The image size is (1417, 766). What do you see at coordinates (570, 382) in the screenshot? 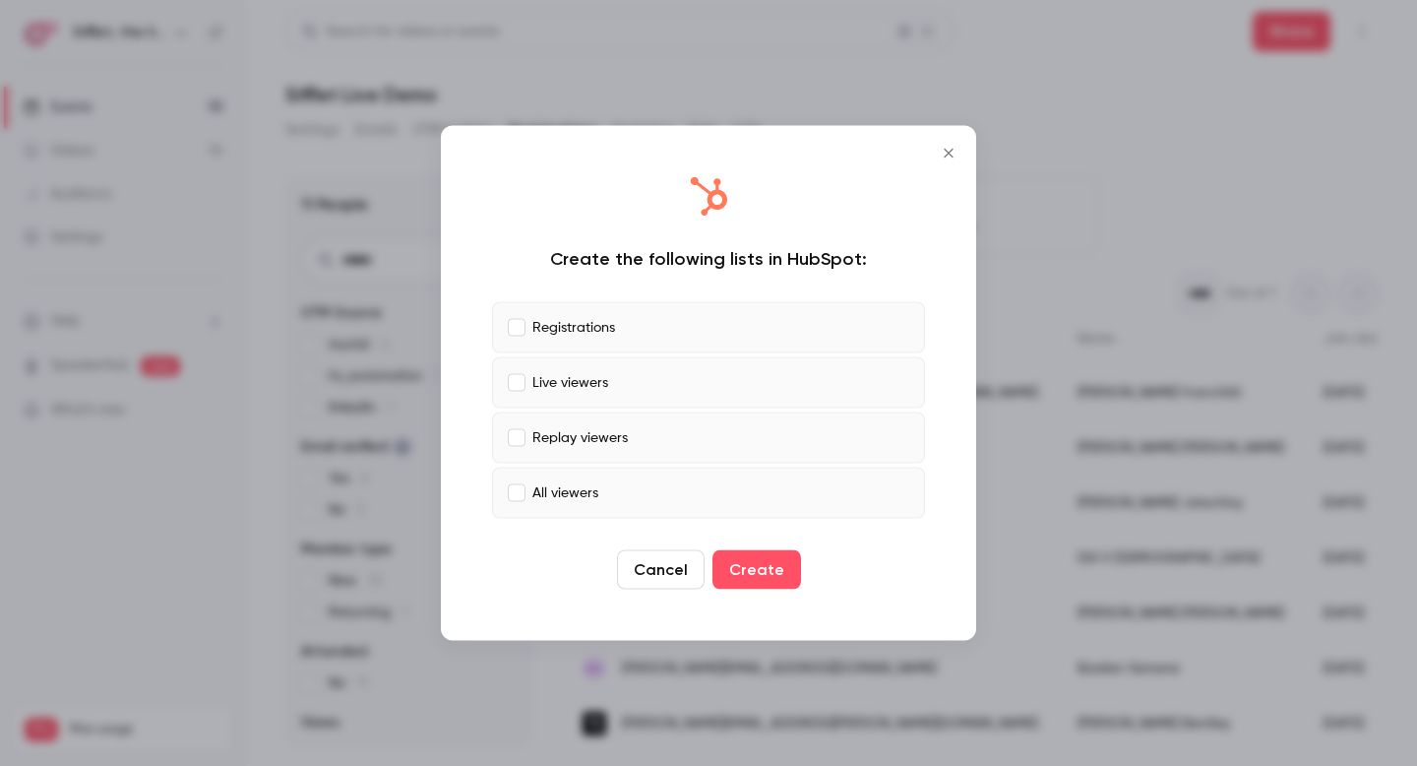
I see `p: Live viewers` at bounding box center [570, 382].